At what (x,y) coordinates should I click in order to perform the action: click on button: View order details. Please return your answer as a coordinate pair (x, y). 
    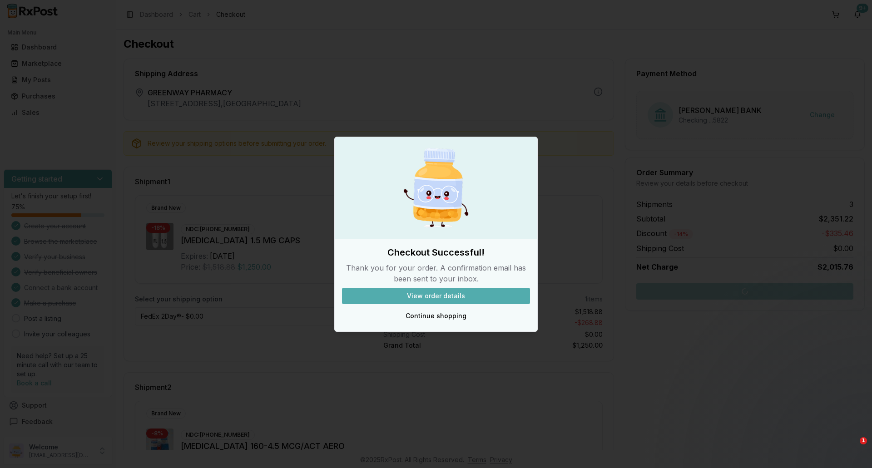
    Looking at the image, I should click on (436, 296).